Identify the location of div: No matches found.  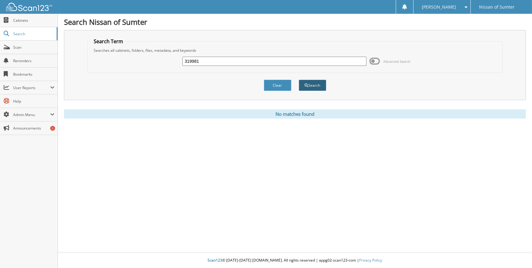
(295, 114).